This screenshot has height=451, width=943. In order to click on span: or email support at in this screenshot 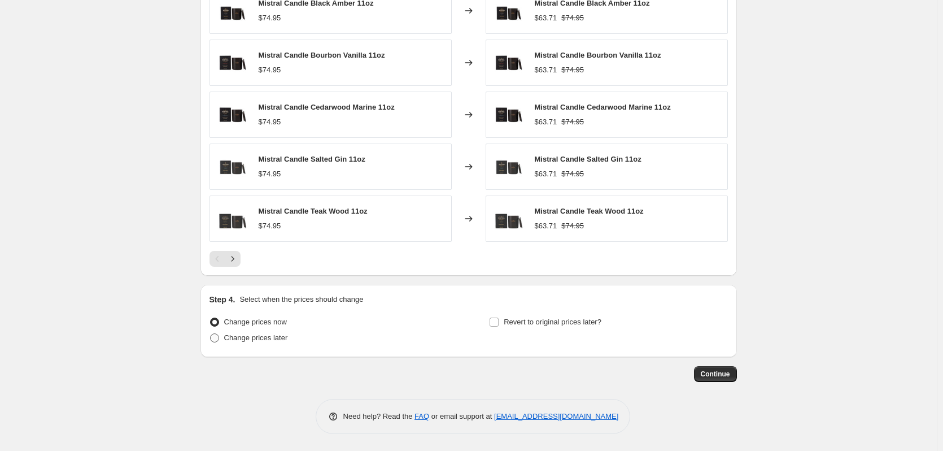, I will do `click(461, 416)`.